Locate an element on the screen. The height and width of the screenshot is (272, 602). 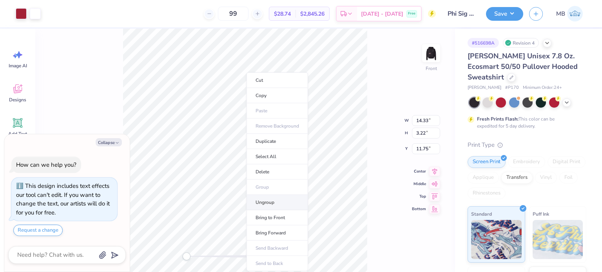
button: Collapse is located at coordinates (109, 142).